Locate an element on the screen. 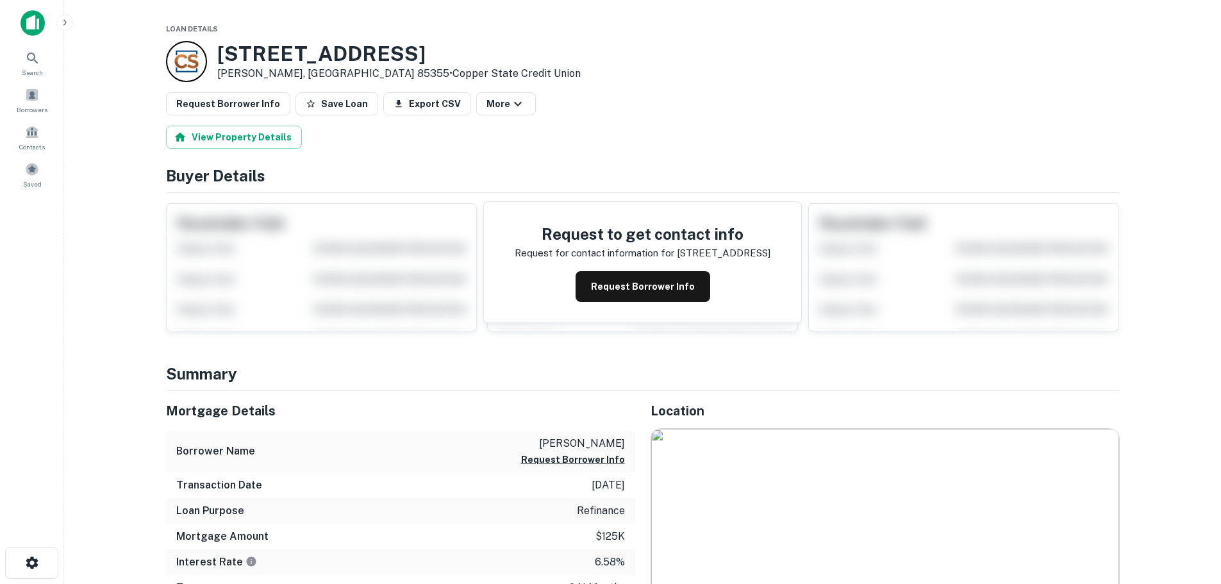  a: Copper State Credit Union is located at coordinates (517, 73).